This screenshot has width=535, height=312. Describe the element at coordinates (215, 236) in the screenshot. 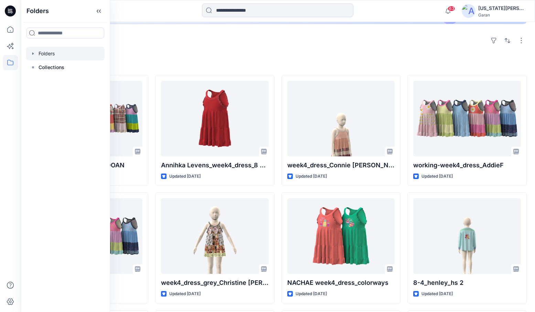

I see `a: week4_dress_grey_Christine Chang` at that location.